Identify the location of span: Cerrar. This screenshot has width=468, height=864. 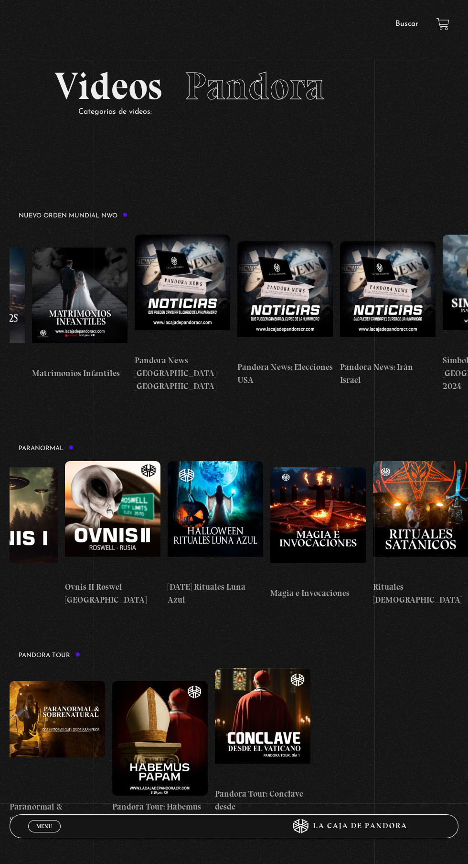
(44, 834).